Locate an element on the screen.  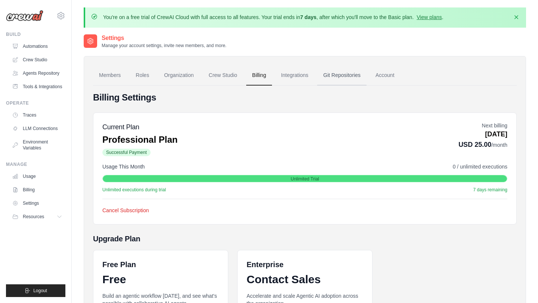
span: Successful Payment is located at coordinates (126, 152).